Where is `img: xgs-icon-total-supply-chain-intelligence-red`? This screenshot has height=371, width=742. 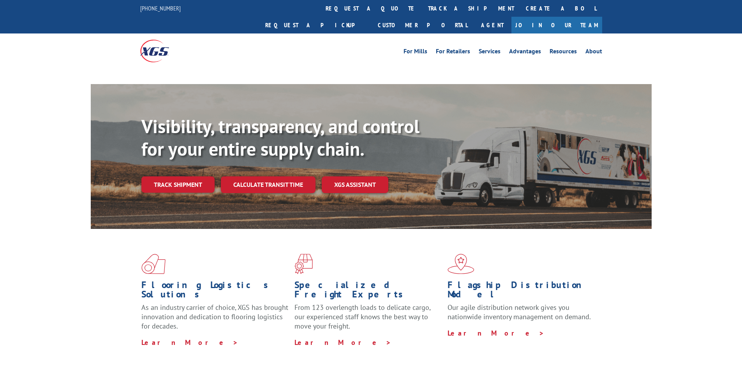
img: xgs-icon-total-supply-chain-intelligence-red is located at coordinates (153, 264).